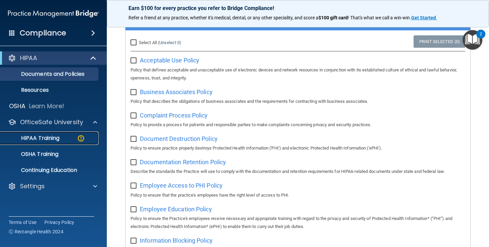 Image resolution: width=489 pixels, height=247 pixels. I want to click on span: Employee Education Policy, so click(176, 209).